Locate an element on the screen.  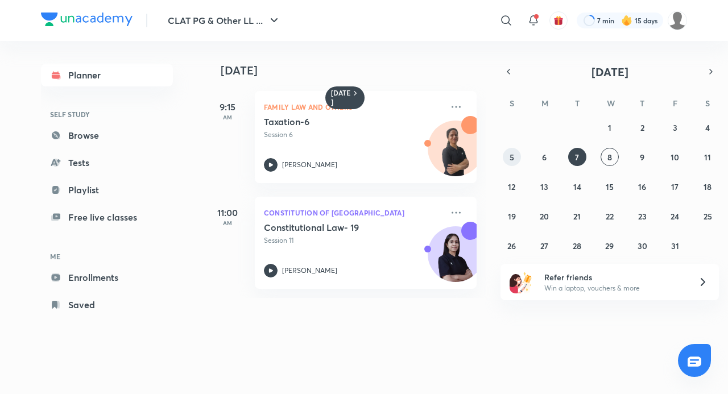
abbr: October 3, 2025 is located at coordinates (675, 127).